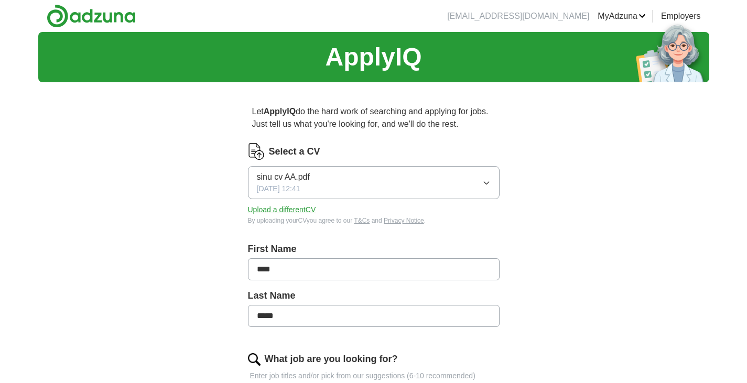  Describe the element at coordinates (622, 16) in the screenshot. I see `a: MyAdzuna` at that location.